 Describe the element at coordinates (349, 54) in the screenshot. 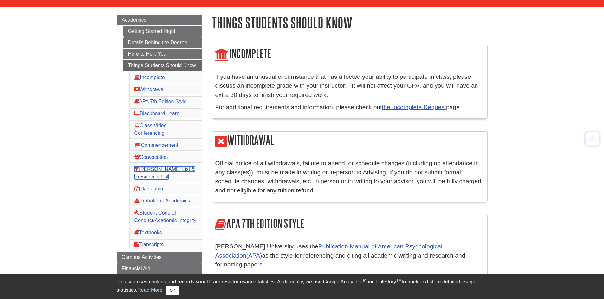

I see `h2: Incomplete` at that location.